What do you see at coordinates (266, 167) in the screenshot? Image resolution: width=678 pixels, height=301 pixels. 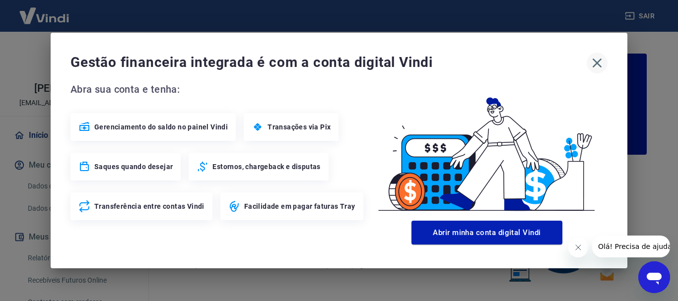 I see `span: Estornos, chargeback e disputas` at bounding box center [266, 167].